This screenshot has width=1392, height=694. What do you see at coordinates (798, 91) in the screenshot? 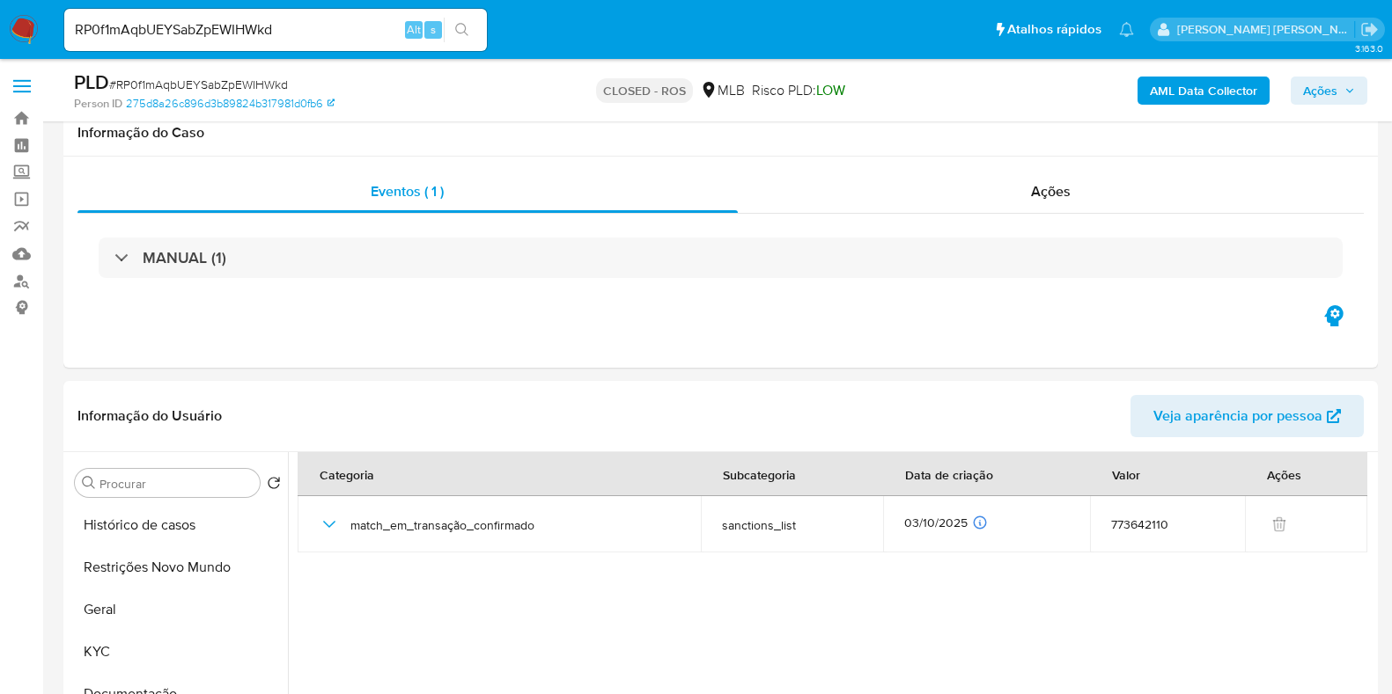
I see `span: Risco PLD:` at bounding box center [798, 91].